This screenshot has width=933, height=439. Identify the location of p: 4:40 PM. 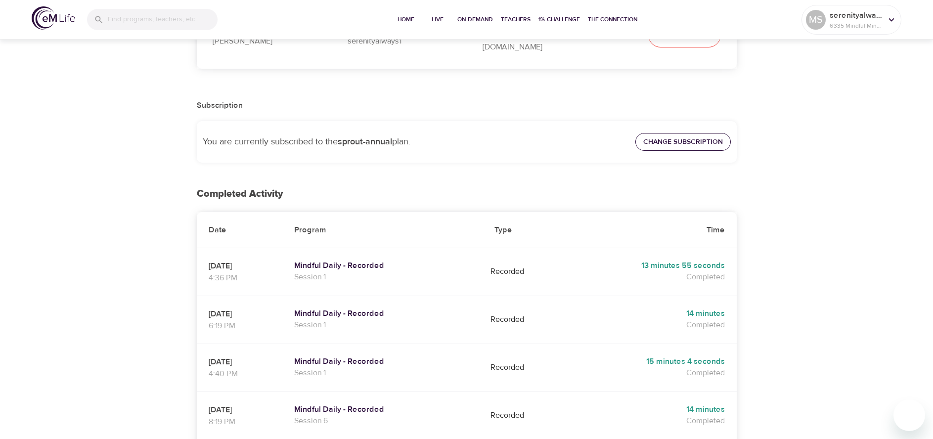
(239, 374).